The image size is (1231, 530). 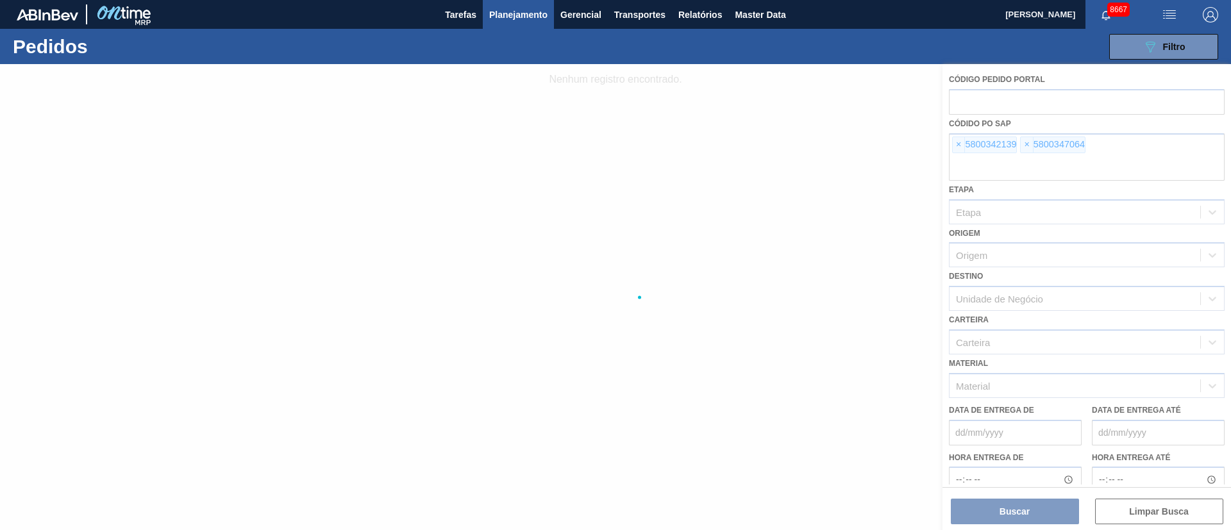 I want to click on span: 8667, so click(x=1118, y=10).